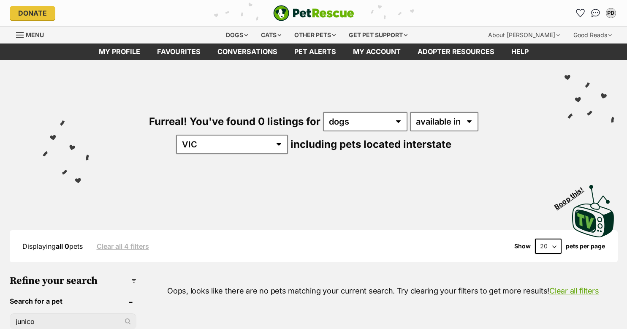 The height and width of the screenshot is (329, 627). I want to click on div: Cats, so click(271, 35).